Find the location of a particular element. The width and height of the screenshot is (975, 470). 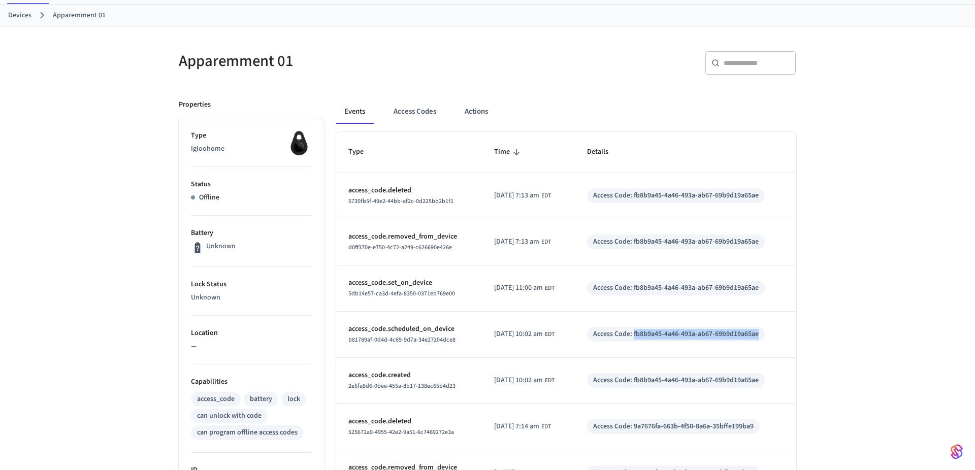

span: 5db14e57-ca3d-4efa-8350-0371eb769e00 is located at coordinates (402, 294).